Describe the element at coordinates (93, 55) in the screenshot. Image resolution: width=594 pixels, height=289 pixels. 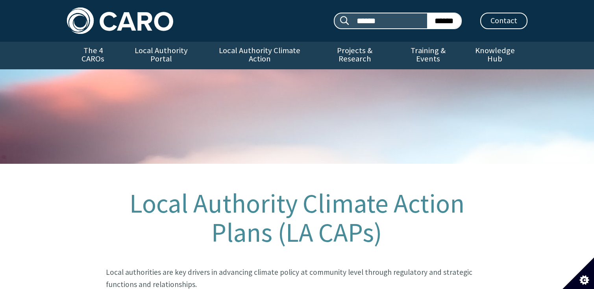
I see `a: The 4 CAROs` at that location.